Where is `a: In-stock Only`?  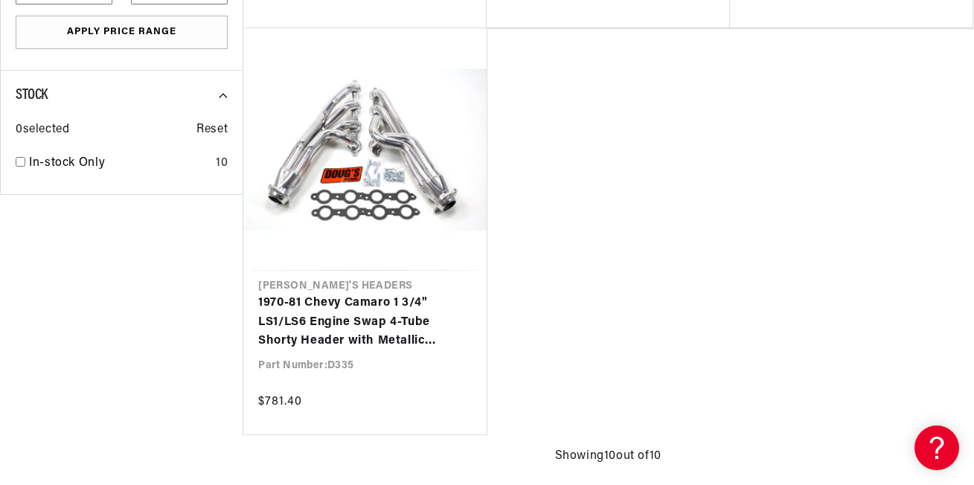
a: In-stock Only is located at coordinates (119, 164).